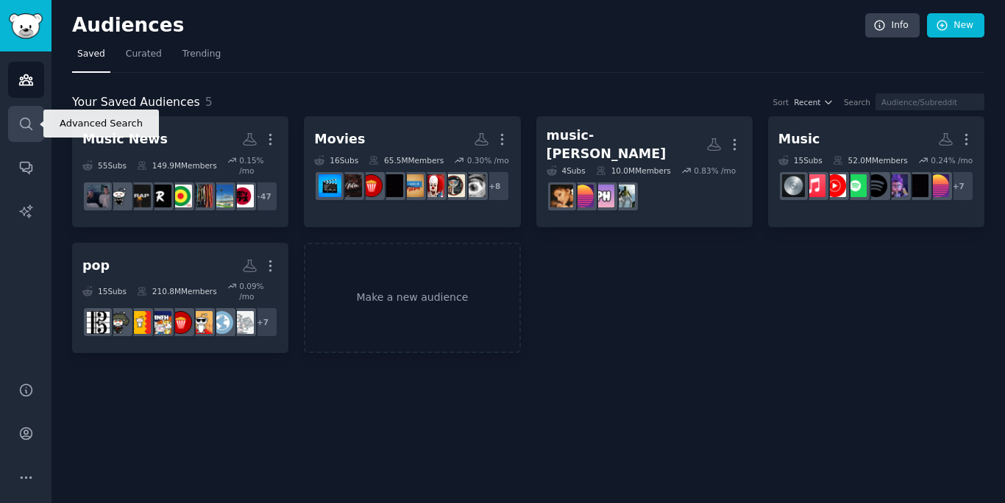 Image resolution: width=1005 pixels, height=503 pixels. What do you see at coordinates (339, 139) in the screenshot?
I see `div: Movies` at bounding box center [339, 139].